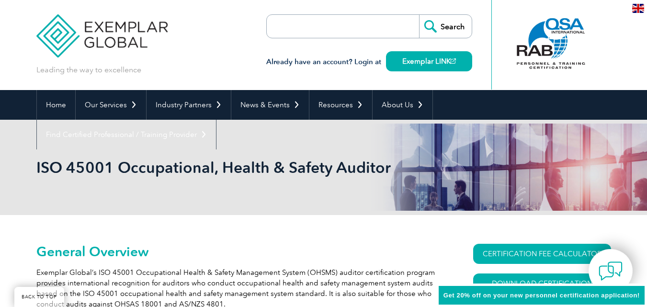  Describe the element at coordinates (111, 105) in the screenshot. I see `a: Our Services` at that location.